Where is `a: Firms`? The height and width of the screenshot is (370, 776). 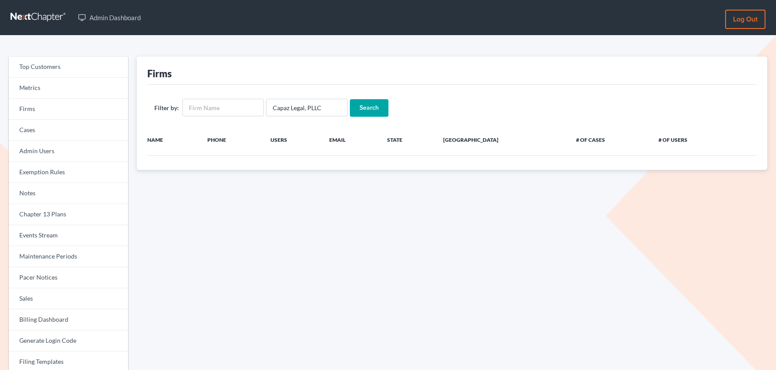 a: Firms is located at coordinates (68, 109).